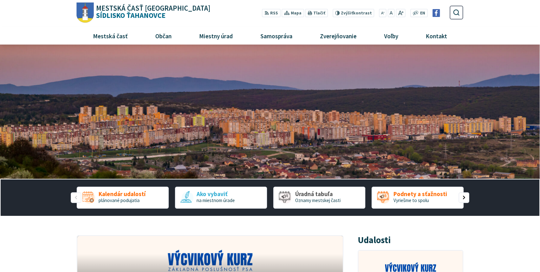 The width and height of the screenshot is (540, 272). I want to click on button: Zvýšiťkontrast, so click(353, 13).